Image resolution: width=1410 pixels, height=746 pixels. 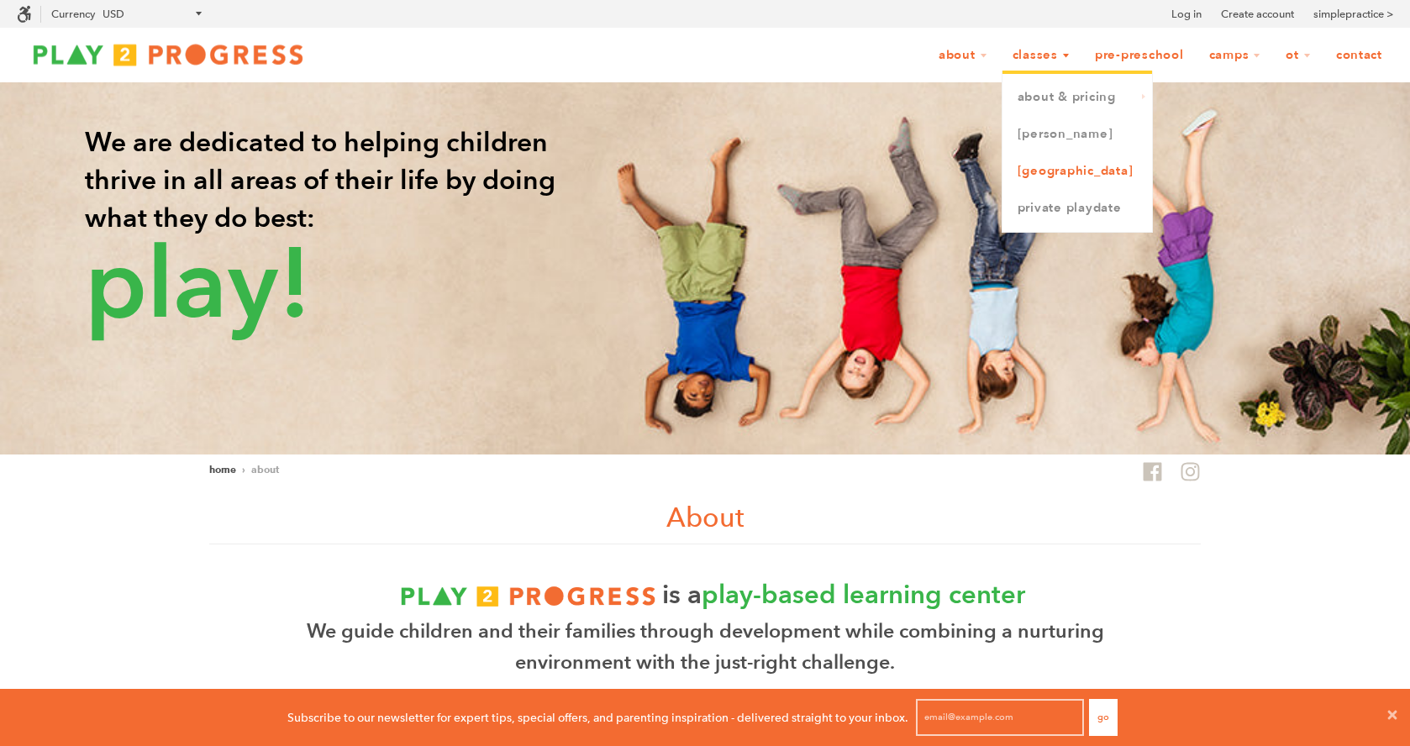 What do you see at coordinates (598, 718) in the screenshot?
I see `p: Subscribe to our newsletter for expert tips, special offers, and parenting inspiration - delivere...` at bounding box center [598, 718].